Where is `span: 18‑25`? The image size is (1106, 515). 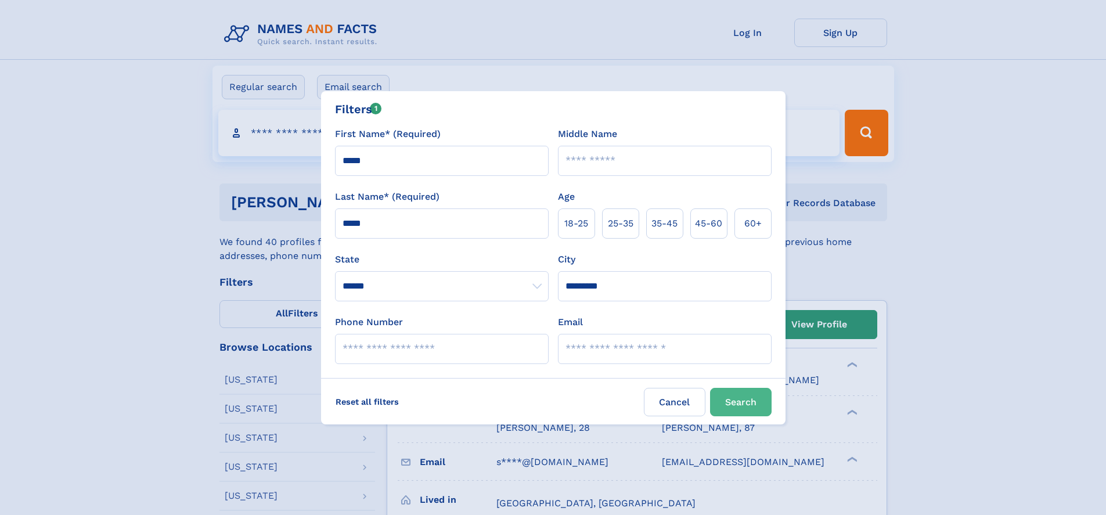 span: 18‑25 is located at coordinates (576, 224).